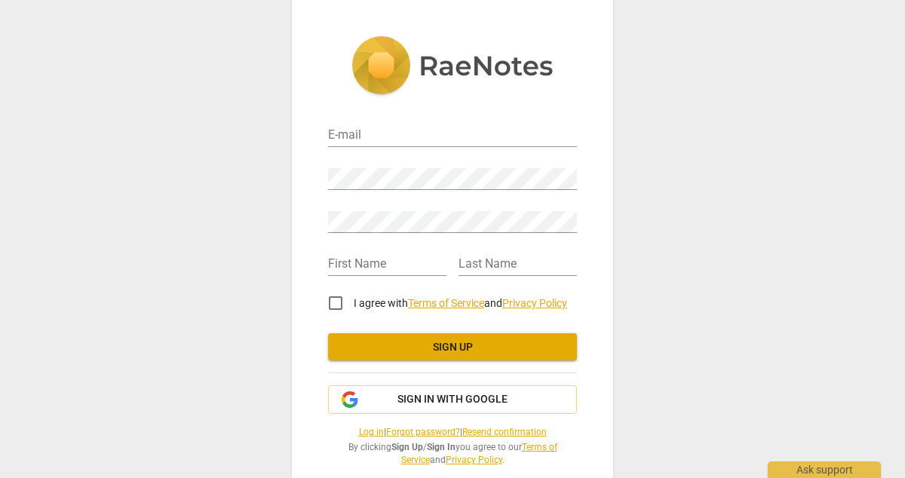 The width and height of the screenshot is (905, 478). I want to click on span: Sign up, so click(453, 348).